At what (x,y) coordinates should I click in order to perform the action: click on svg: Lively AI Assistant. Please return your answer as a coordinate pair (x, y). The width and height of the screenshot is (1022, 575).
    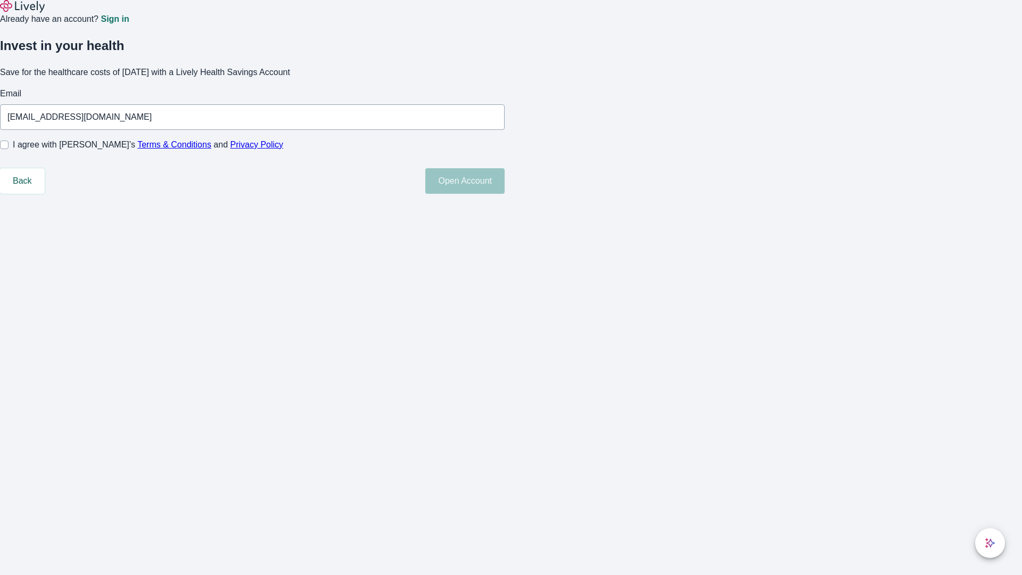
    Looking at the image, I should click on (990, 543).